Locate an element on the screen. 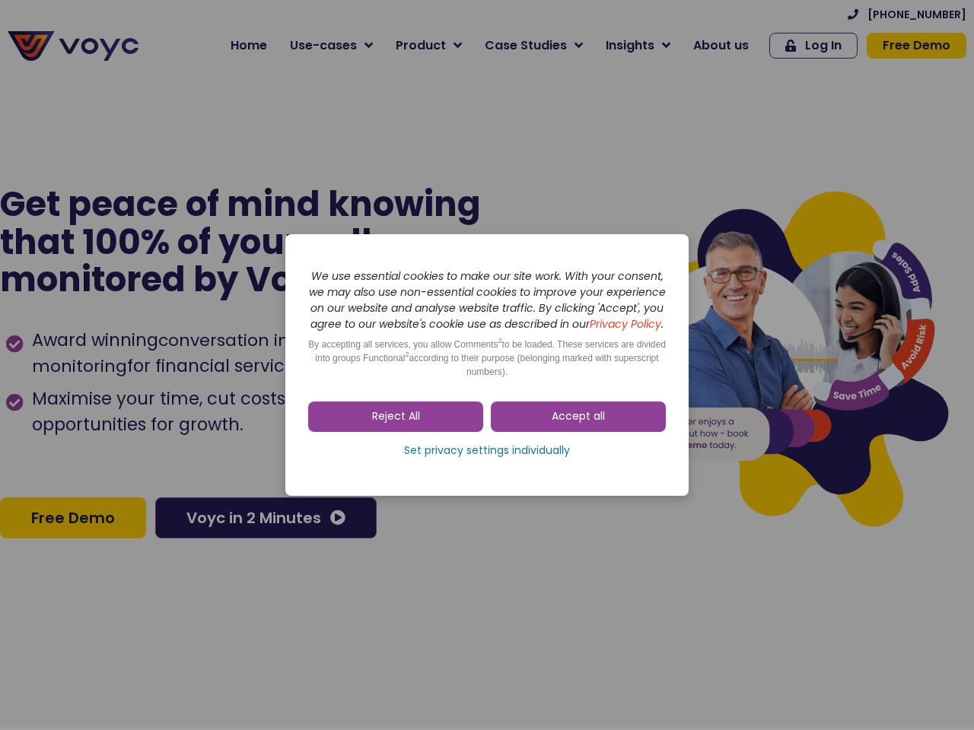  a: Reject All is located at coordinates (396, 417).